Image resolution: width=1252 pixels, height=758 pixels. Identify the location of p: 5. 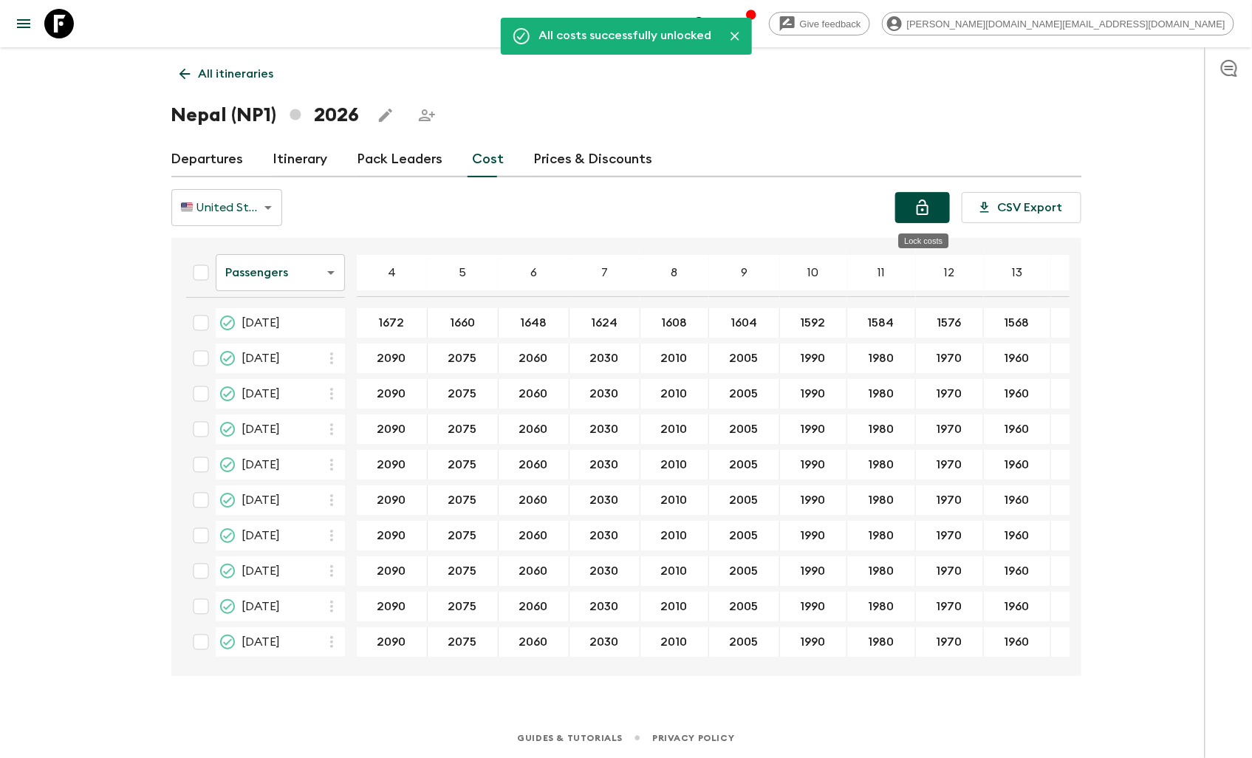
(463, 273).